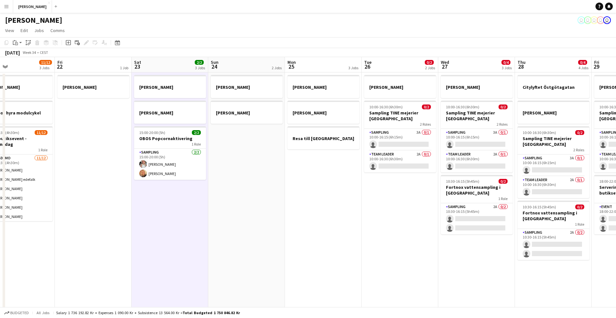 The width and height of the screenshot is (616, 318). I want to click on span: Jobs, so click(39, 30).